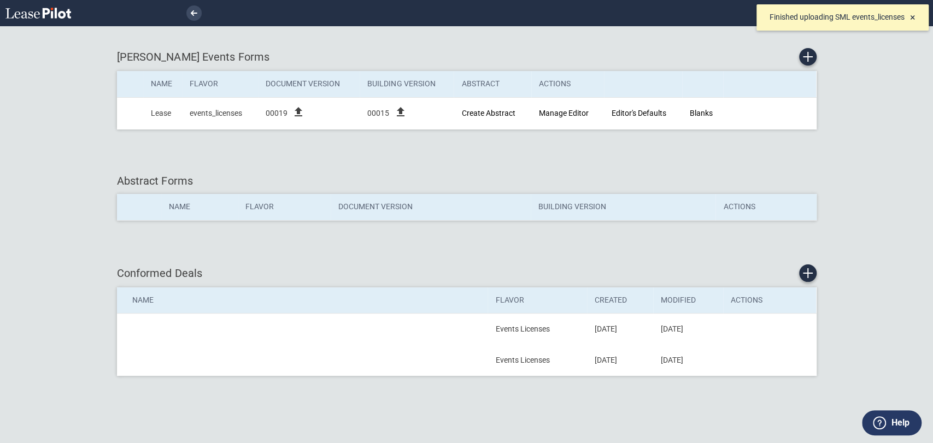 Image resolution: width=933 pixels, height=443 pixels. I want to click on label: Help, so click(900, 423).